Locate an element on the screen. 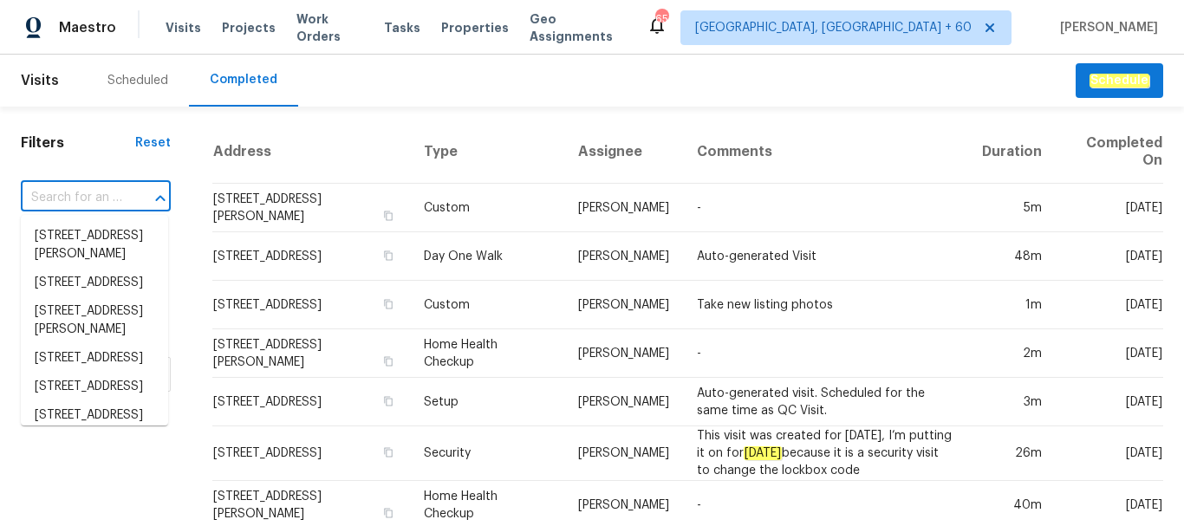 This screenshot has height=526, width=1184. td: 5m is located at coordinates (1011, 208).